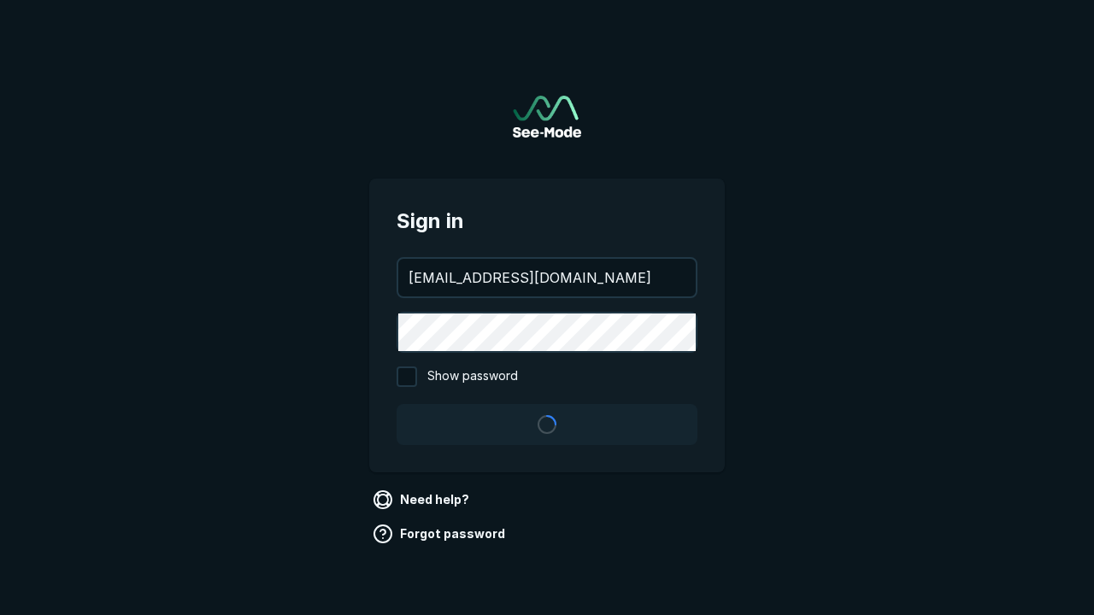  I want to click on img: See-Mode Logo, so click(547, 116).